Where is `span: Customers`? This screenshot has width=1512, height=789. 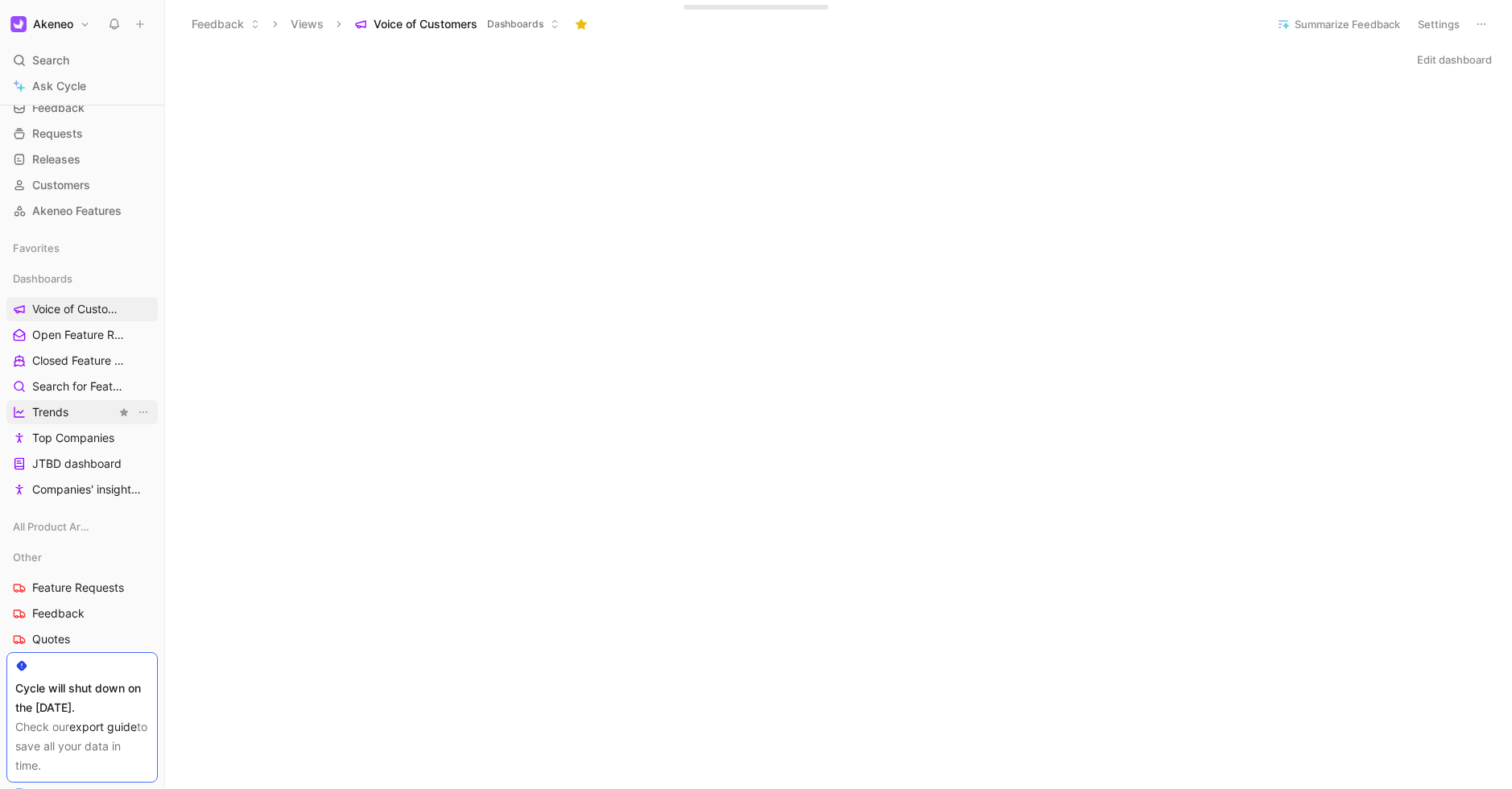 span: Customers is located at coordinates (61, 185).